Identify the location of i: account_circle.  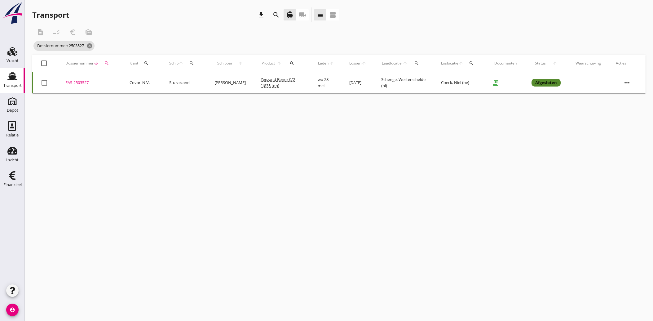
(12, 309).